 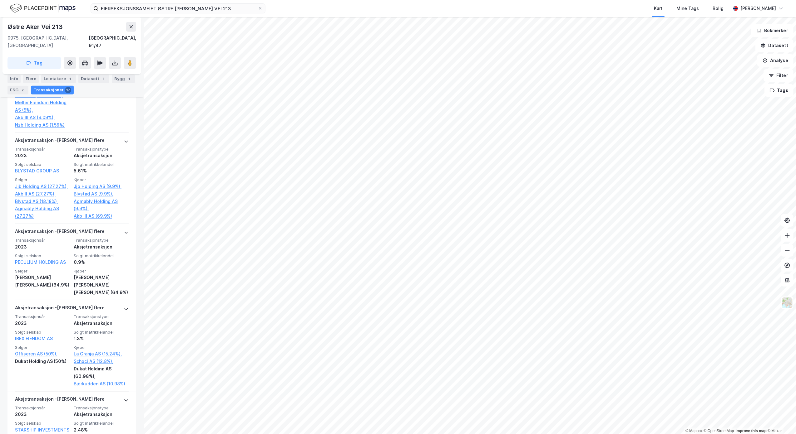 I want to click on div: 1.3%, so click(x=101, y=339).